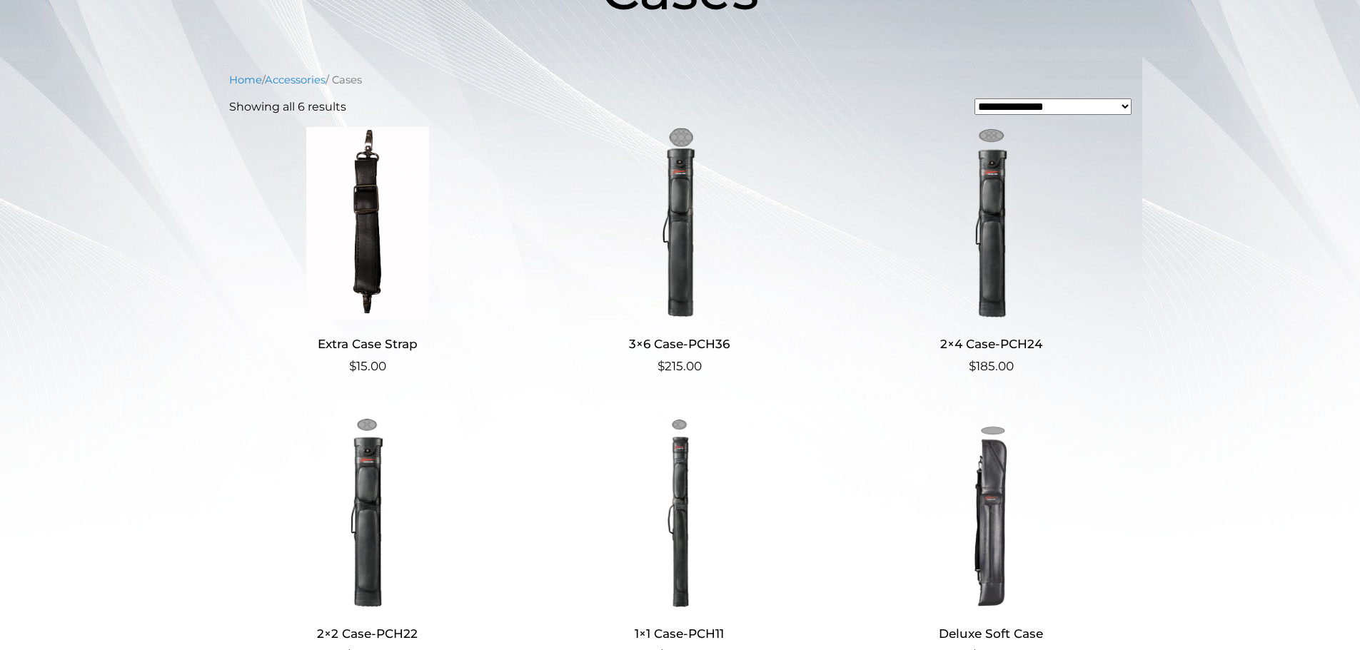 The height and width of the screenshot is (650, 1360). I want to click on h2: 1×1 Case-PCH11, so click(679, 633).